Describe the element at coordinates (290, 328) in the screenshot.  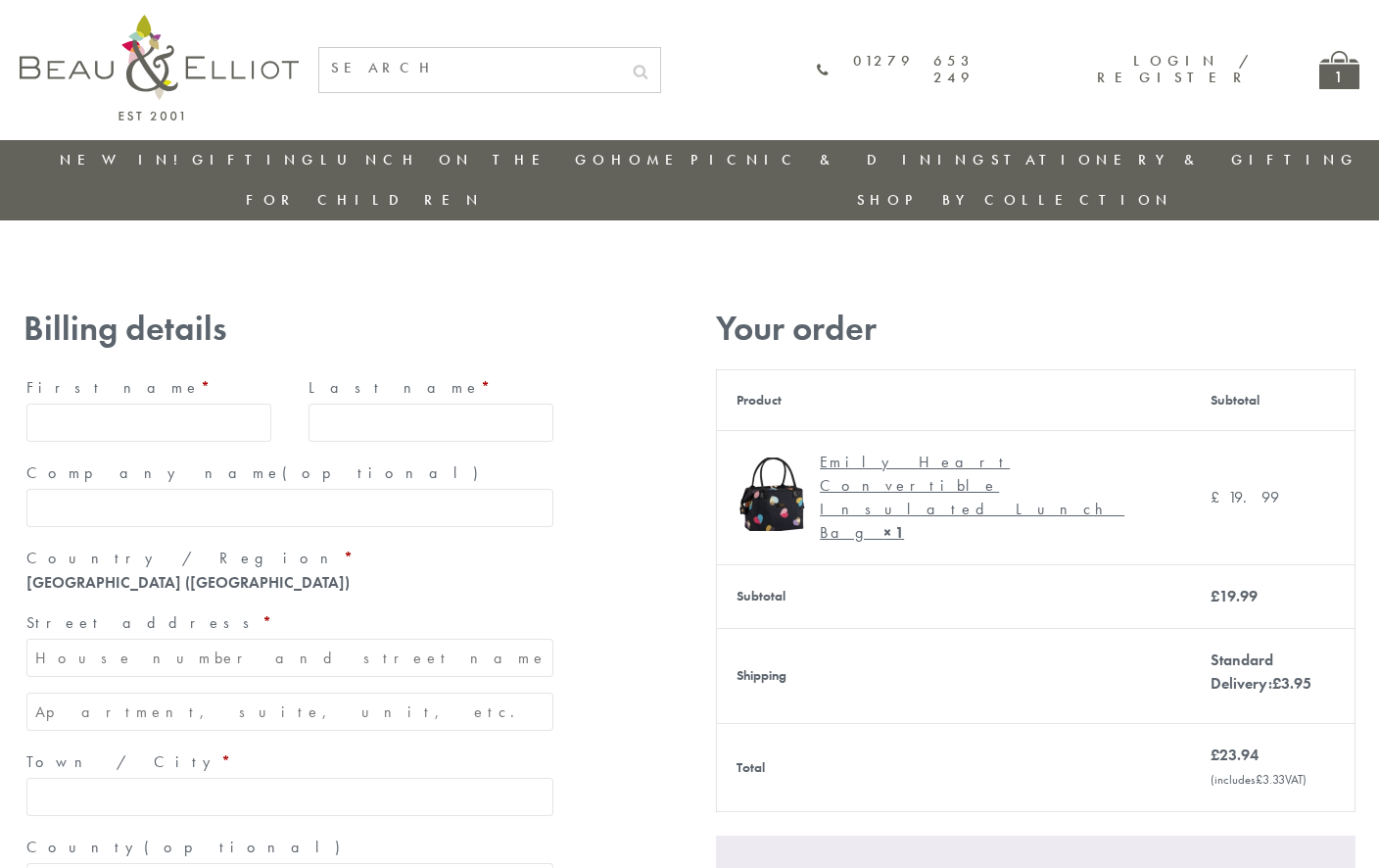
I see `h3: Billing details` at that location.